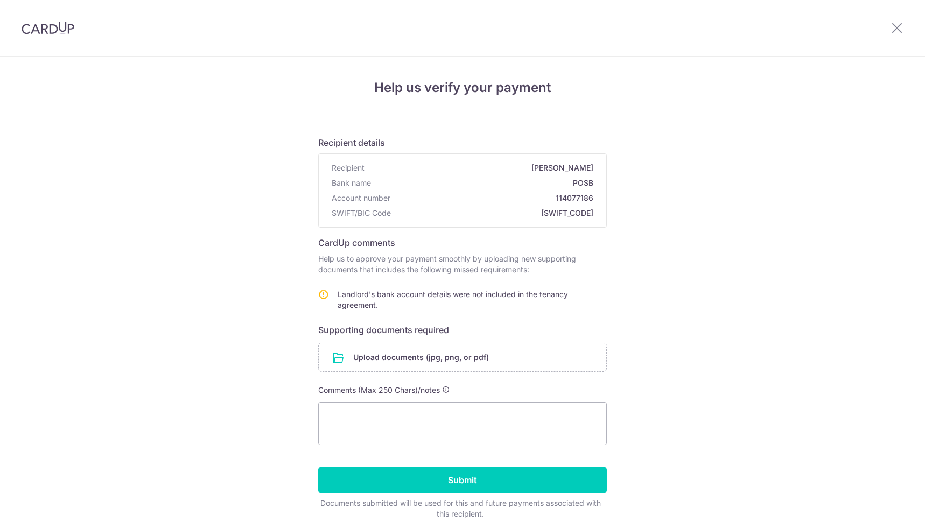 The width and height of the screenshot is (925, 529). What do you see at coordinates (462, 330) in the screenshot?
I see `h6: Supporting documents required` at bounding box center [462, 330].